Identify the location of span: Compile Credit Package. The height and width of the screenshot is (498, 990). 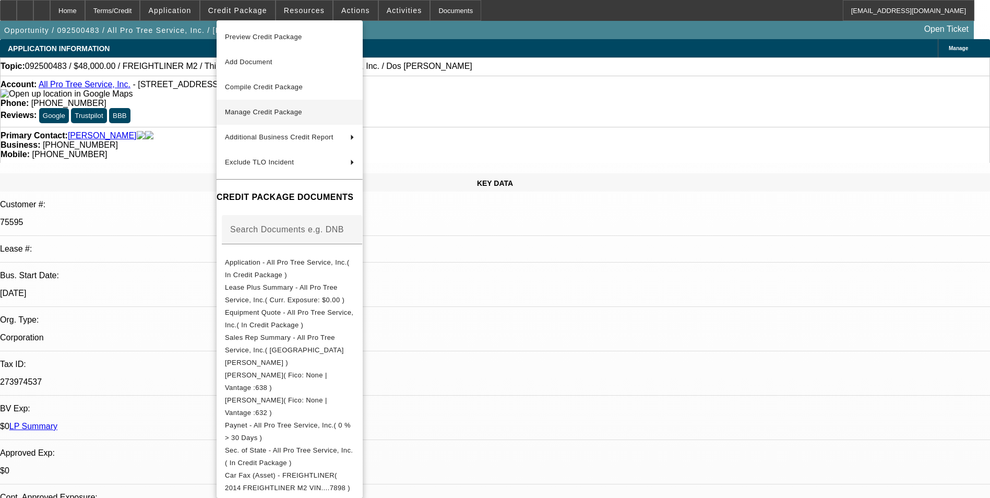
(263, 87).